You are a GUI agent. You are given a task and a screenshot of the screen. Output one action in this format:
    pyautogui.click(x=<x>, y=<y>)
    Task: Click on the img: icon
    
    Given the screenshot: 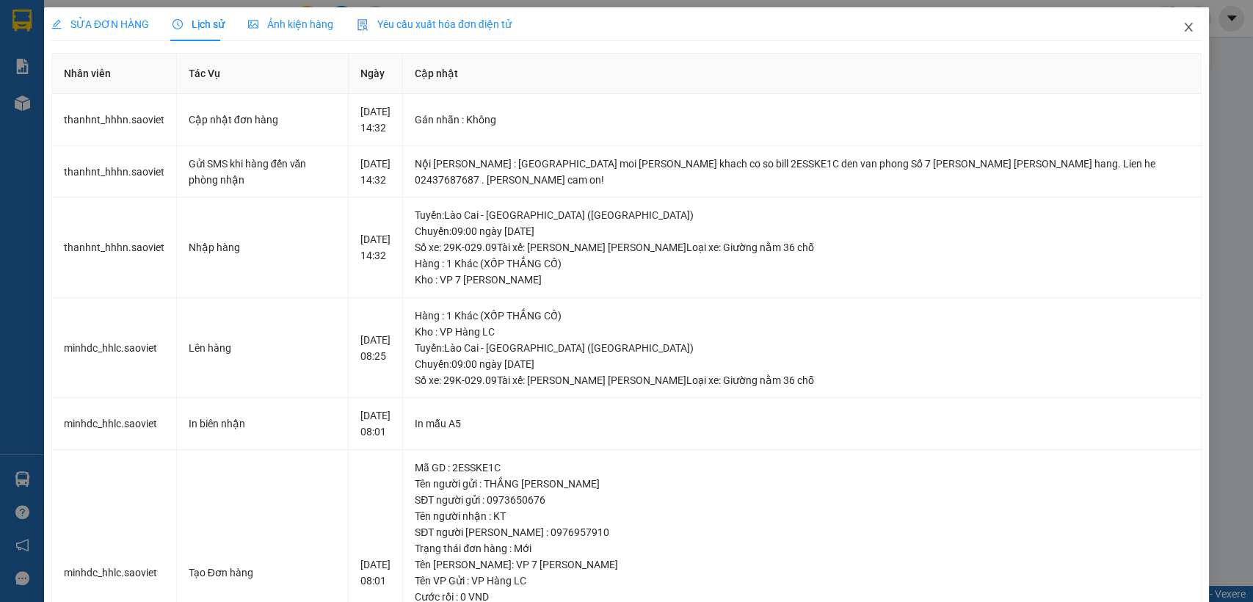 What is the action you would take?
    pyautogui.click(x=362, y=25)
    